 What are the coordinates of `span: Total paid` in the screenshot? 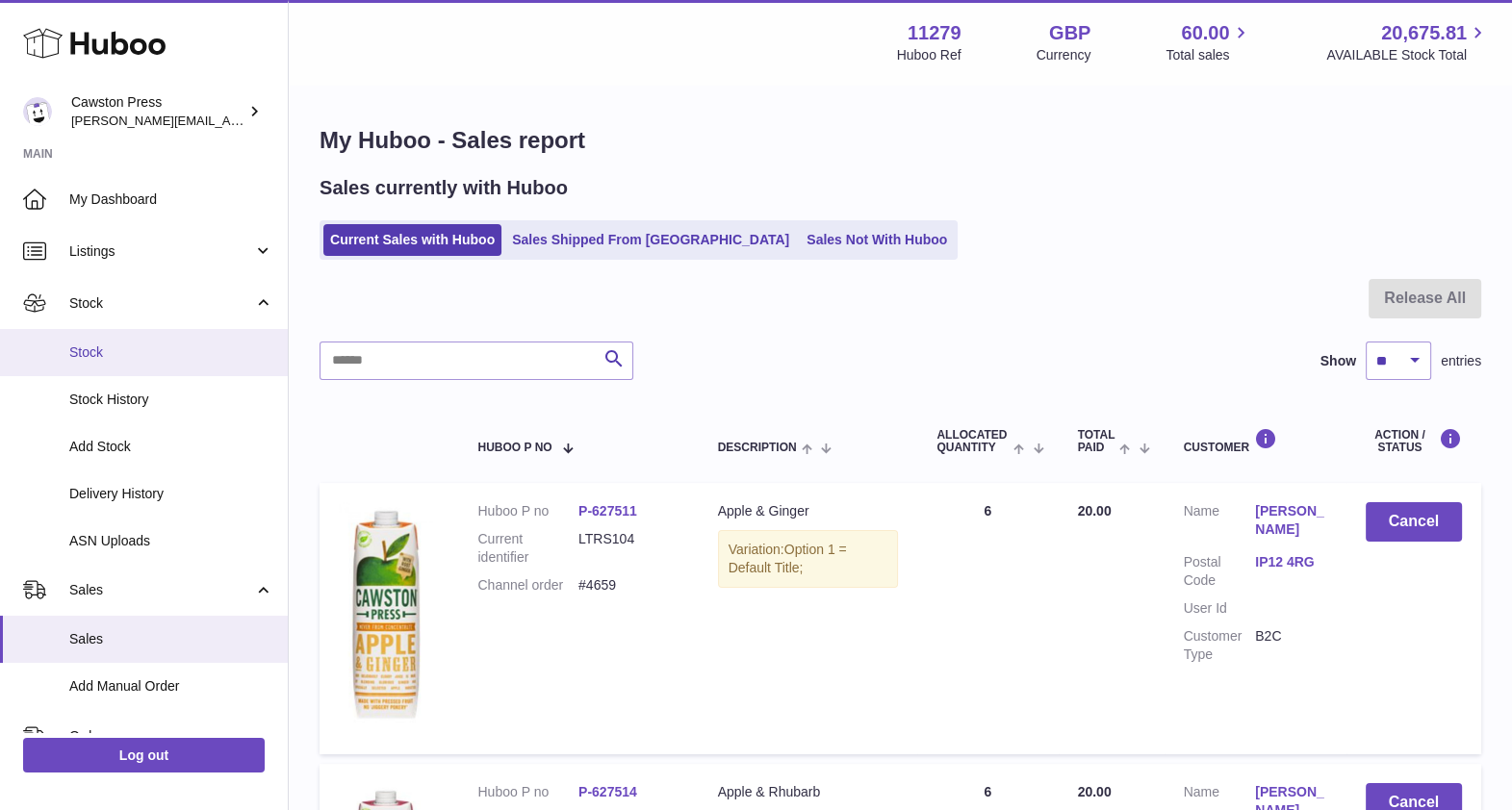 It's located at (1097, 442).